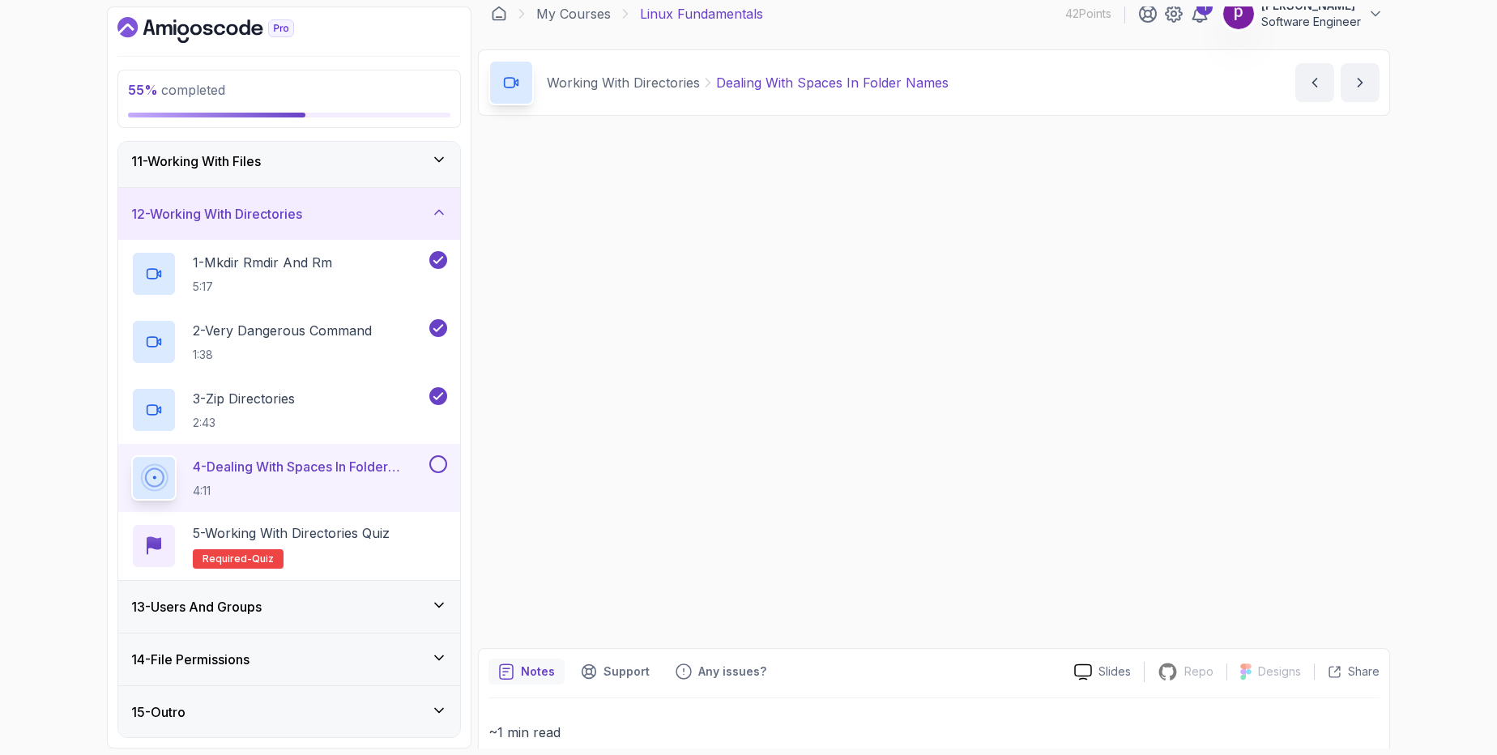 The height and width of the screenshot is (755, 1497). I want to click on button: Support button, so click(615, 672).